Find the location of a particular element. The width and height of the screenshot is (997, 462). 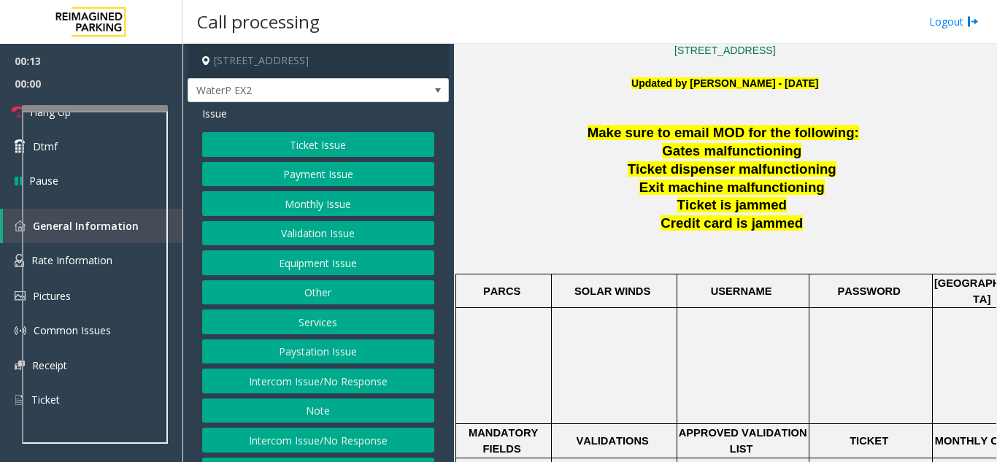

span: Gates malfunctioning is located at coordinates (732, 150).